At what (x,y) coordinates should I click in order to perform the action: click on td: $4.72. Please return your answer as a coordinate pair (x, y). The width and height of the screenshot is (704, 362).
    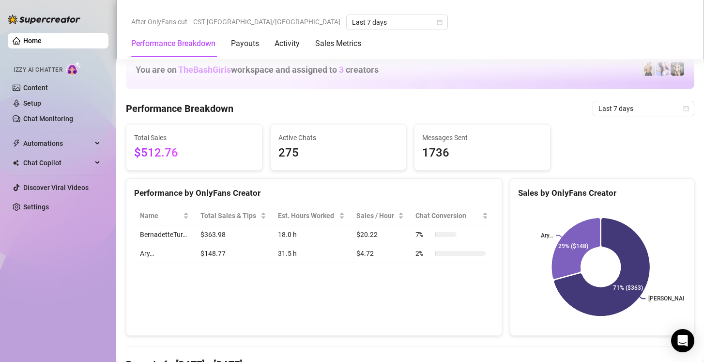
    Looking at the image, I should click on (380, 253).